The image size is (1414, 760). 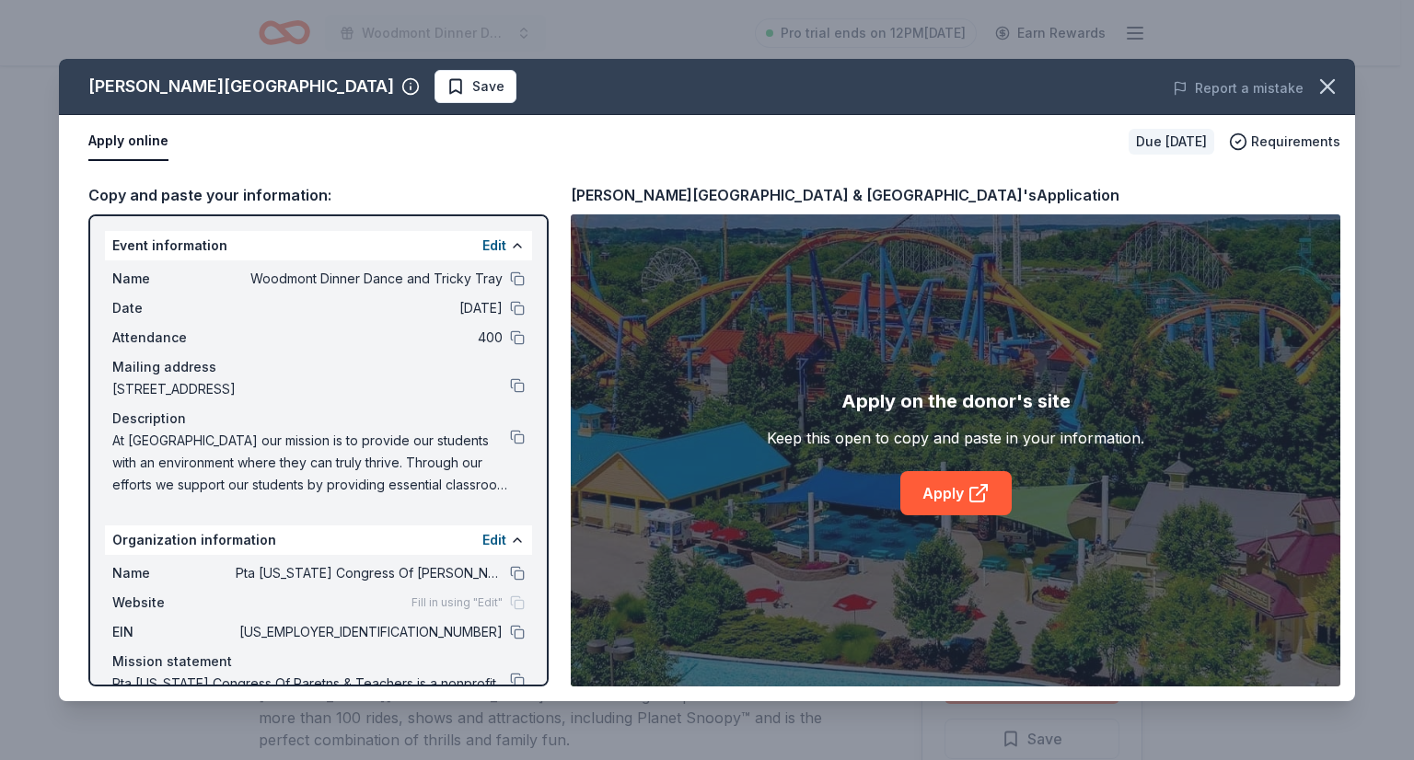 What do you see at coordinates (319, 367) in the screenshot?
I see `div: Mailing address` at bounding box center [319, 367].